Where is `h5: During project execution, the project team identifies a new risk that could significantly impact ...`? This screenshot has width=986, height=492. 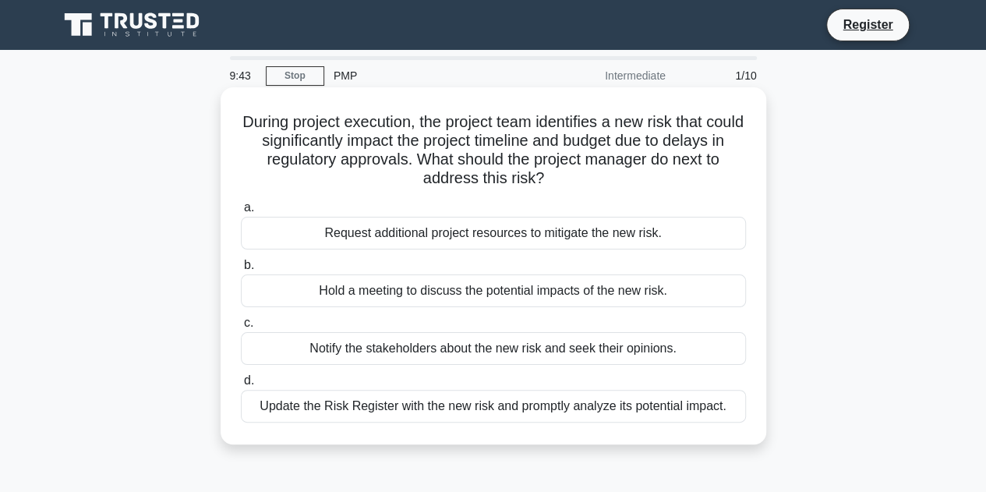 h5: During project execution, the project team identifies a new risk that could significantly impact ... is located at coordinates (493, 150).